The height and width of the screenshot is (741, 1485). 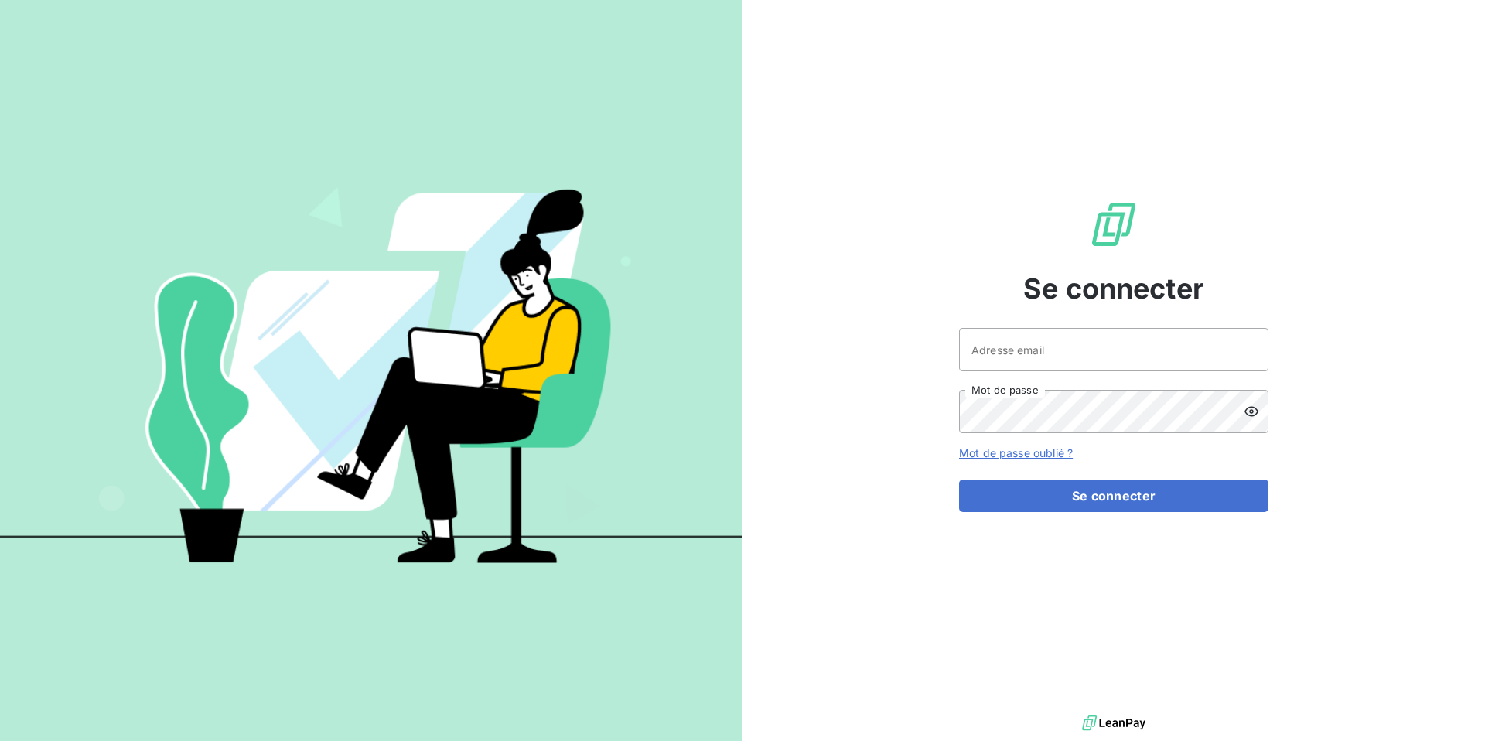 I want to click on img: logo, so click(x=1114, y=723).